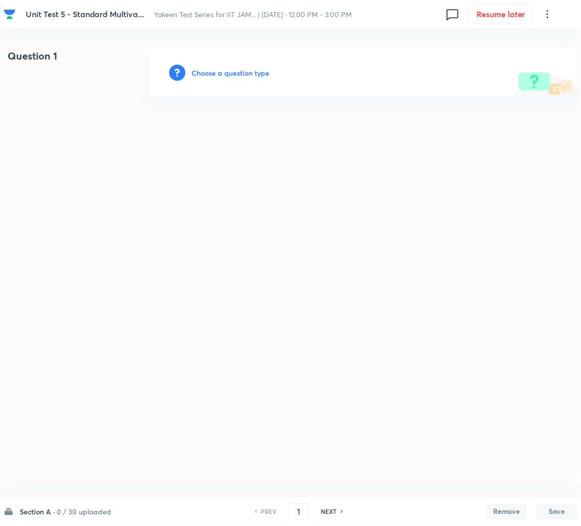  Describe the element at coordinates (557, 512) in the screenshot. I see `button: Save` at that location.